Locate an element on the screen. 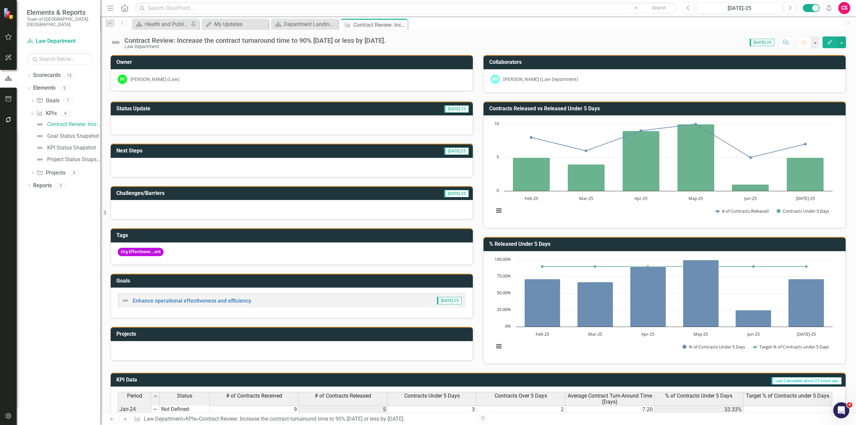 This screenshot has height=425, width=856. a: Enhance operational effectiveness and efficiency. is located at coordinates (192, 301).